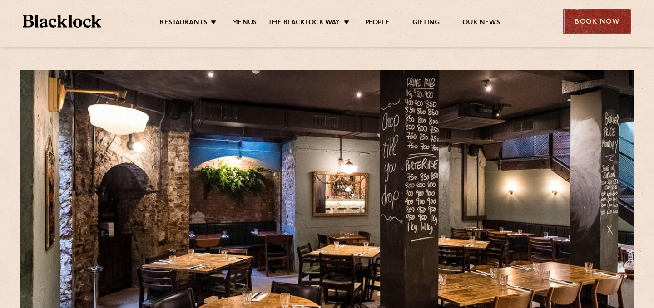 The height and width of the screenshot is (308, 654). What do you see at coordinates (62, 21) in the screenshot?
I see `img: BL_Textured_Logo-footer-cropped.svg` at bounding box center [62, 21].